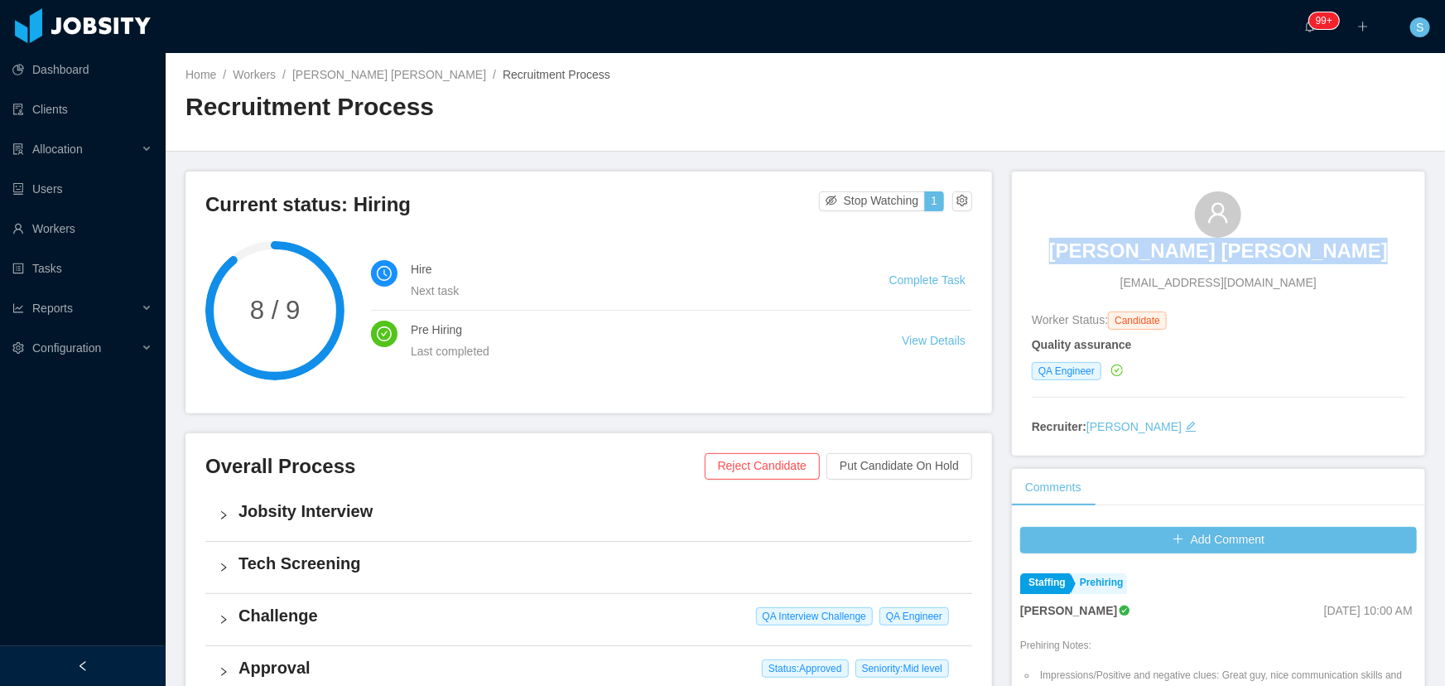 Image resolution: width=1445 pixels, height=686 pixels. Describe the element at coordinates (1363, 26) in the screenshot. I see `i: icon: plus` at that location.